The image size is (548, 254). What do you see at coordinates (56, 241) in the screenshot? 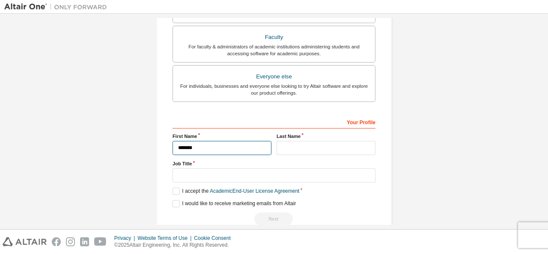
I see `img: facebook.svg` at bounding box center [56, 241].